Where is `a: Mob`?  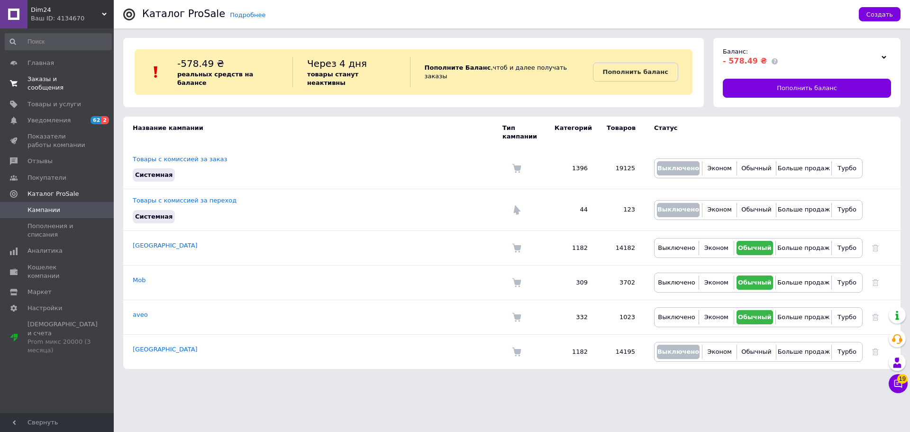
a: Mob is located at coordinates (139, 280).